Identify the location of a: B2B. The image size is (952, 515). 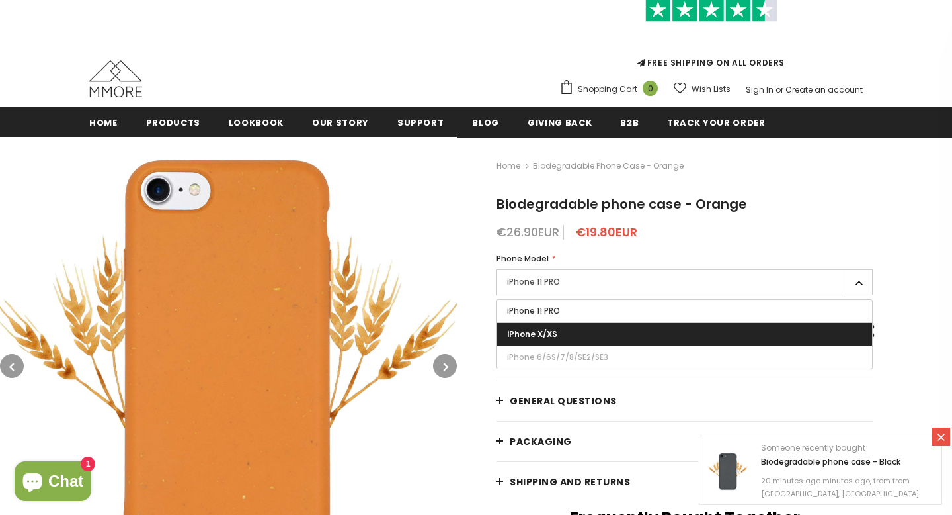
(630, 122).